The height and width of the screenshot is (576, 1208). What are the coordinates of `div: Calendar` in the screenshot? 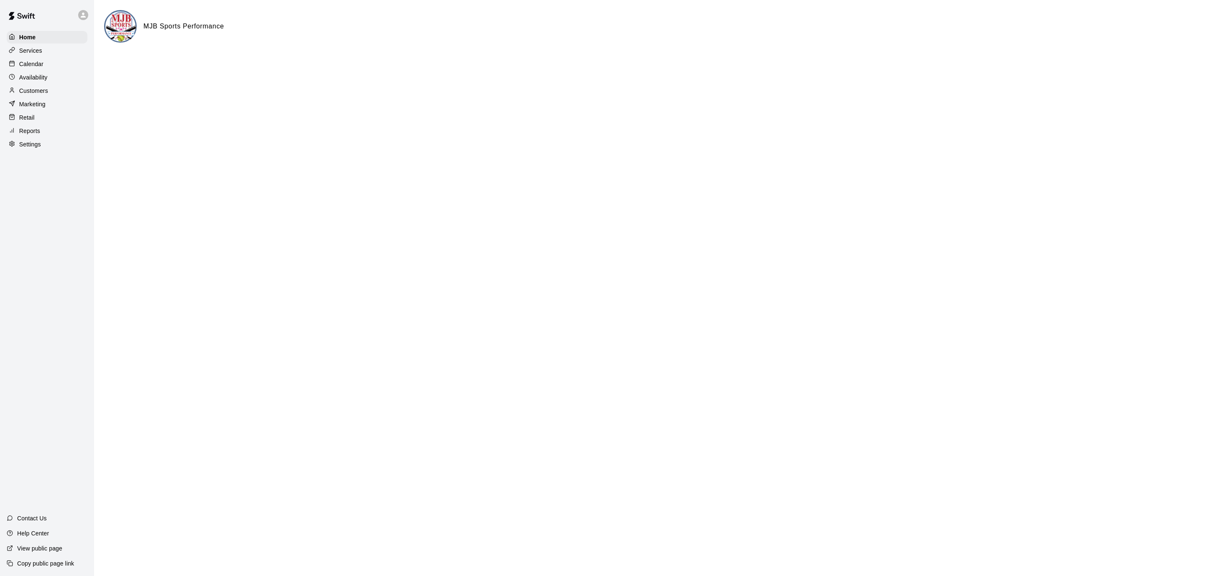 It's located at (47, 64).